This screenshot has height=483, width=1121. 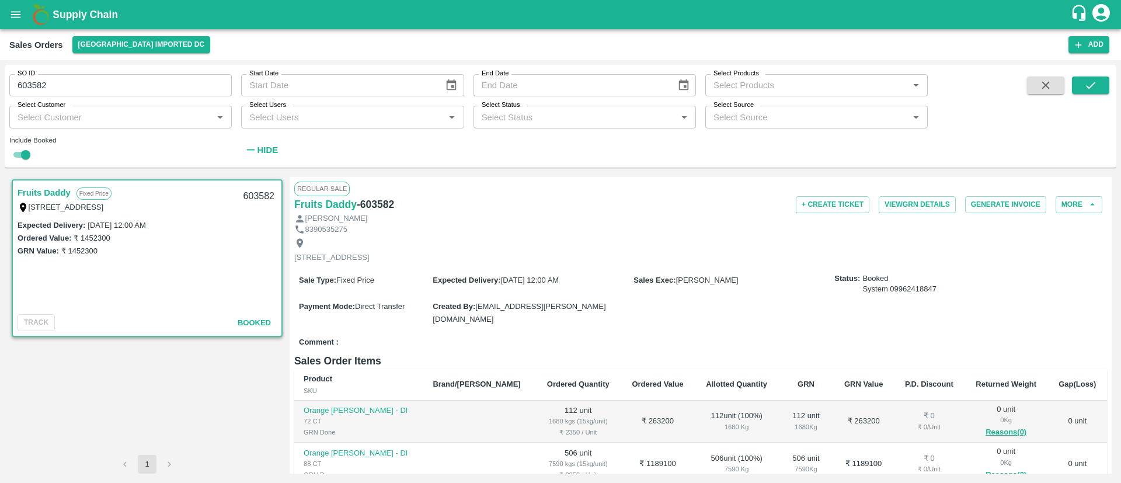 What do you see at coordinates (322, 189) in the screenshot?
I see `span: Regular Sale` at bounding box center [322, 189].